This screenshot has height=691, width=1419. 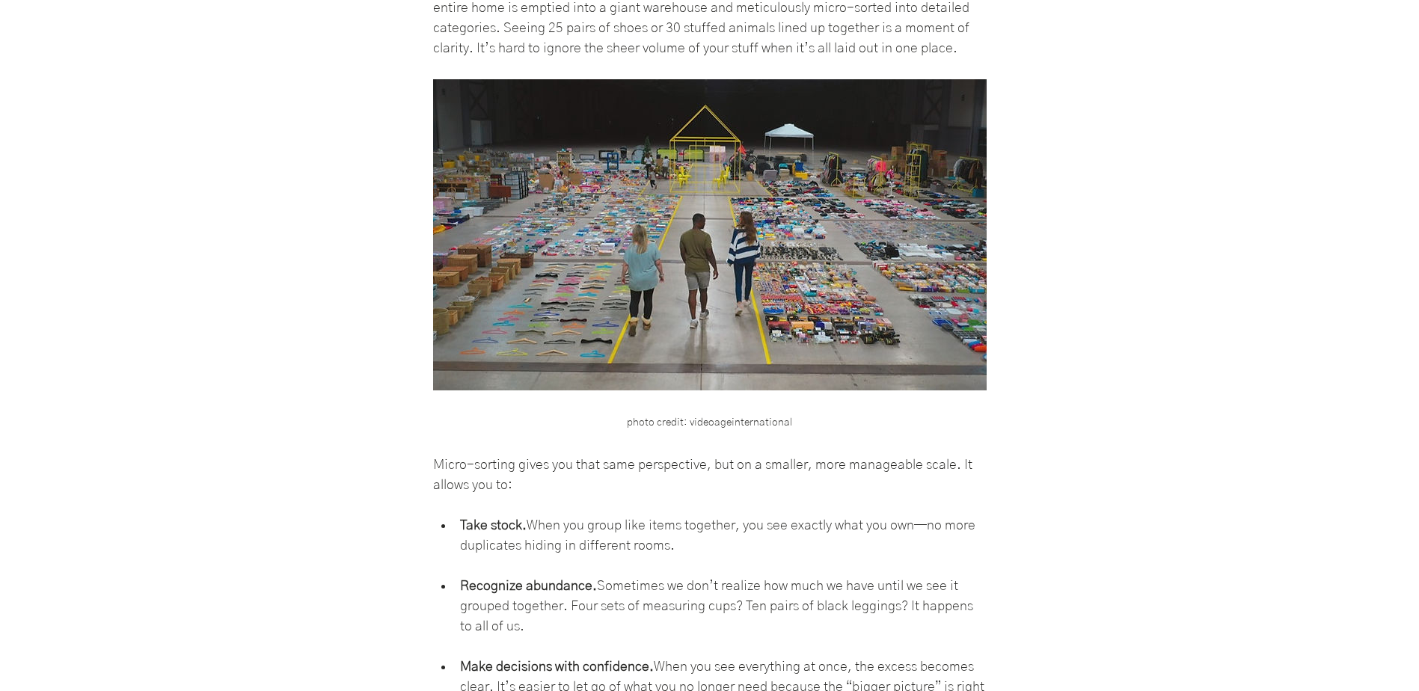 I want to click on span: Make decisions with confidence., so click(x=556, y=667).